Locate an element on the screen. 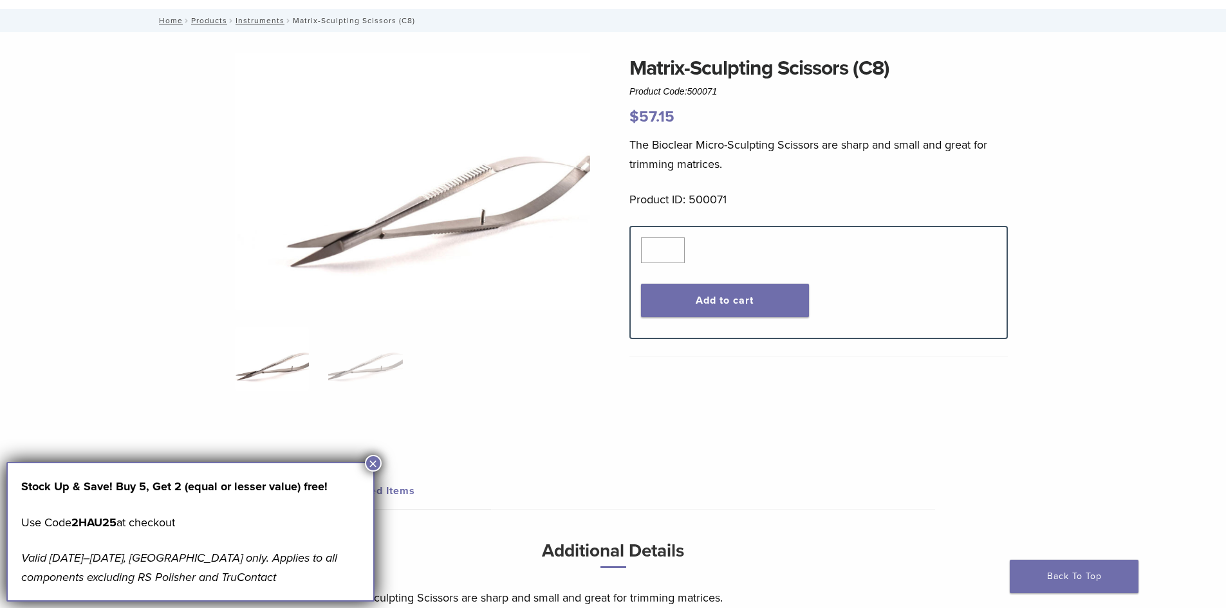 This screenshot has height=608, width=1226. img: Matrix-Sculpting Scissors (C8) - Image 2 is located at coordinates (365, 359).